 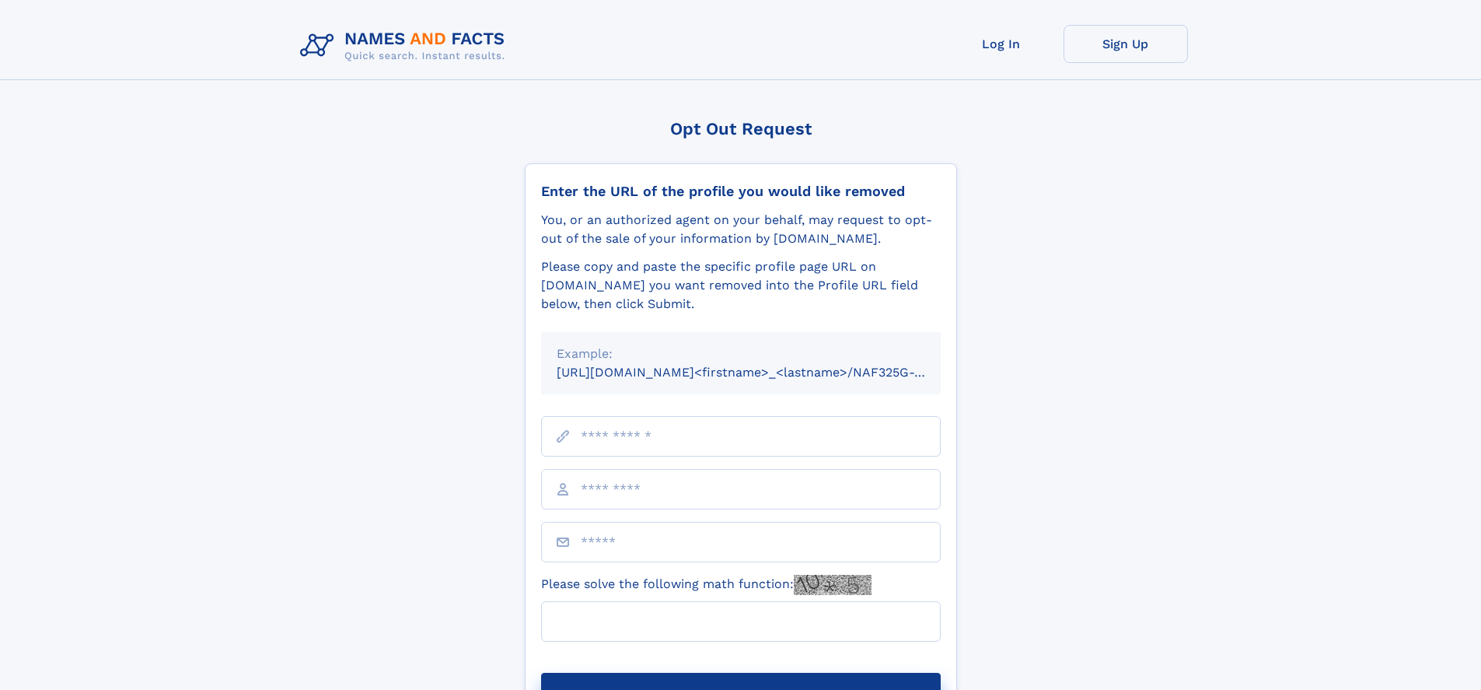 What do you see at coordinates (741, 191) in the screenshot?
I see `div: Enter the URL of the profile you would like removed` at bounding box center [741, 191].